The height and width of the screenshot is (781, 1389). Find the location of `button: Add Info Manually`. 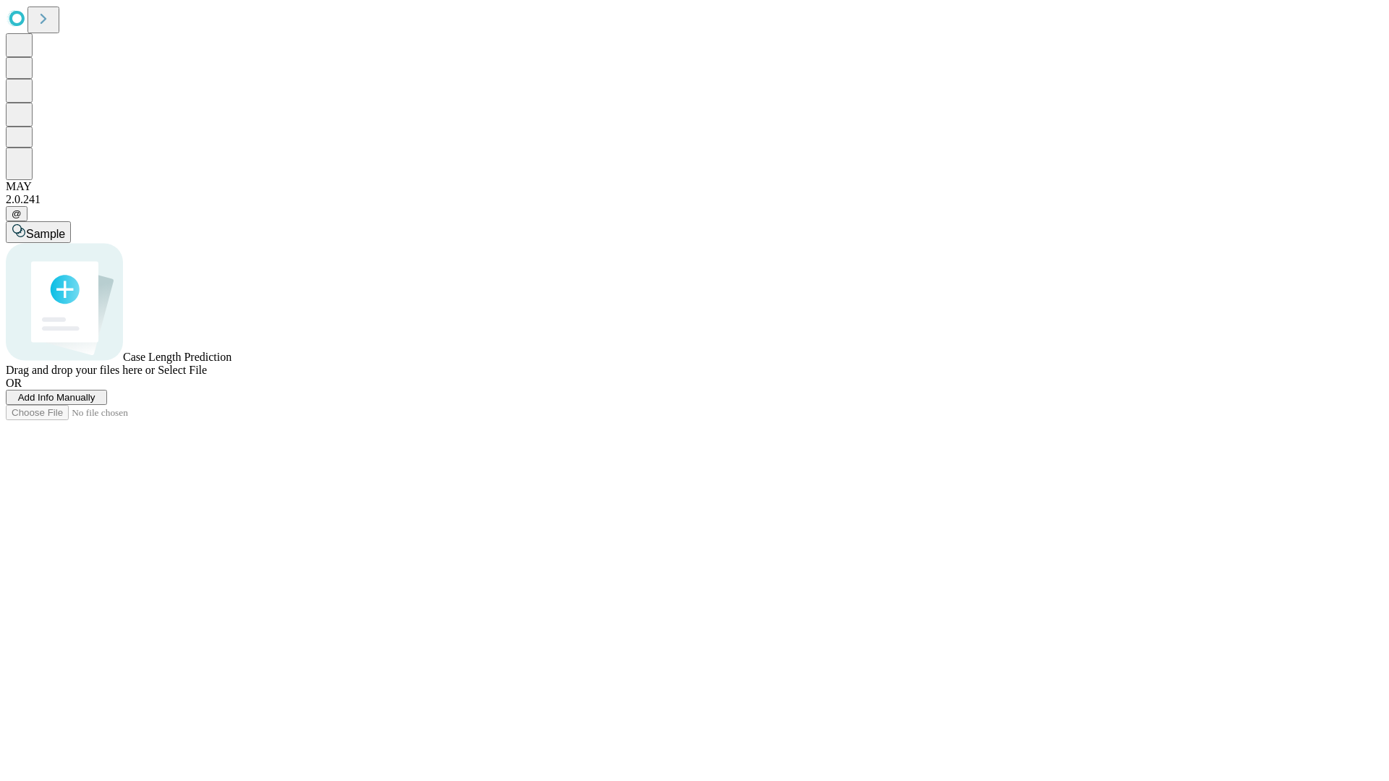

button: Add Info Manually is located at coordinates (56, 397).